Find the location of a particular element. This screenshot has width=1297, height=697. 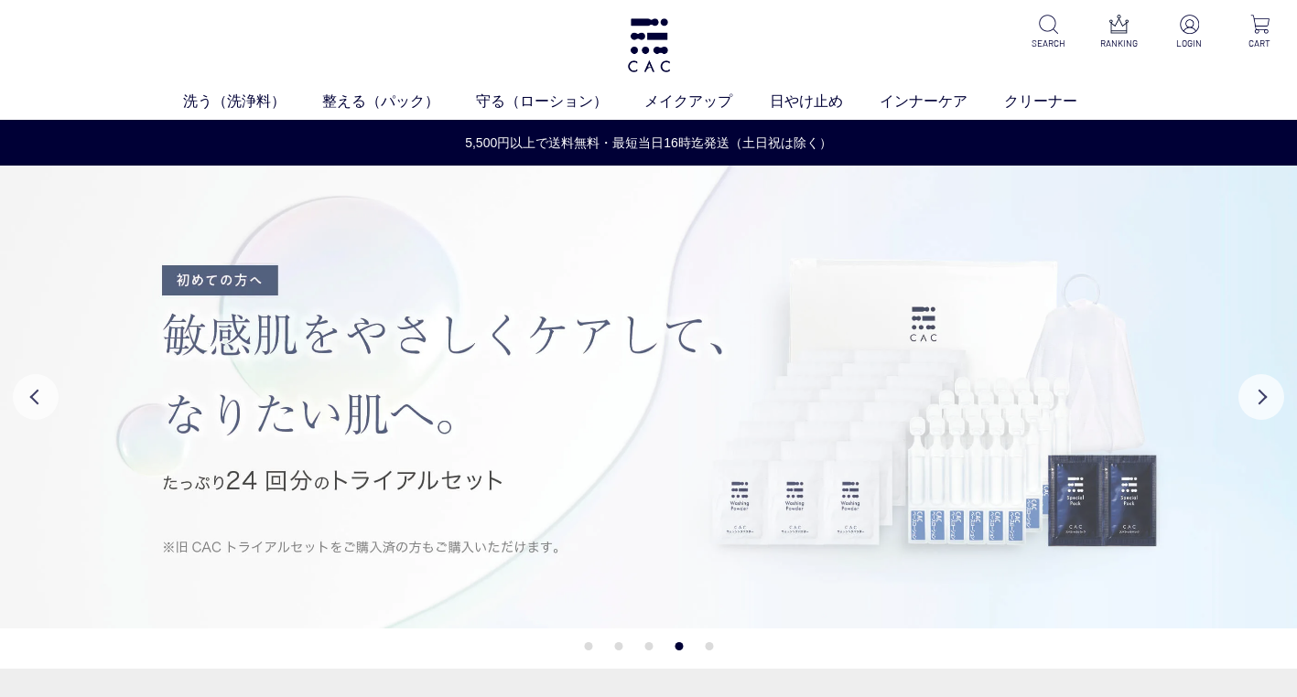

button: Previous is located at coordinates (36, 397).